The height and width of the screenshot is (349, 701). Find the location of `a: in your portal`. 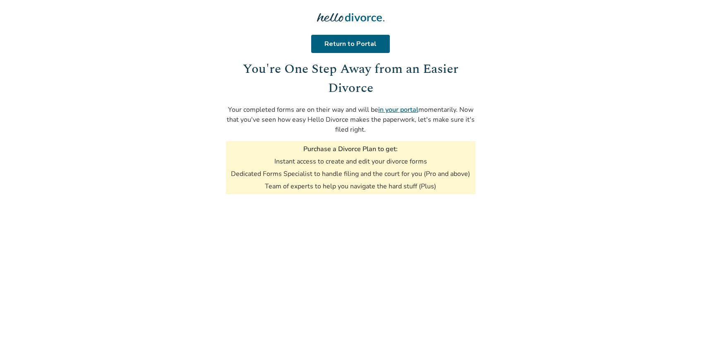

a: in your portal is located at coordinates (398, 110).